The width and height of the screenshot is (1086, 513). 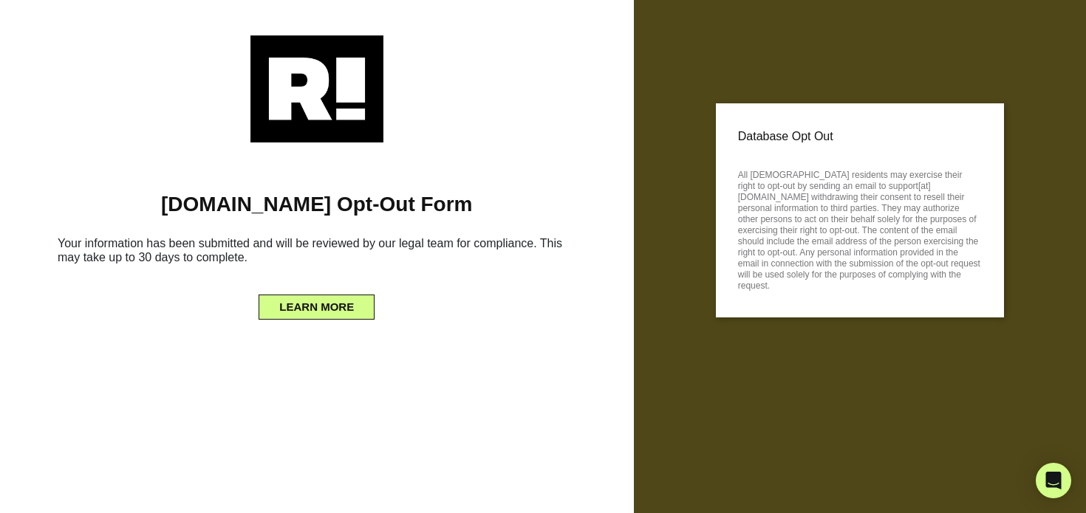 What do you see at coordinates (316, 307) in the screenshot?
I see `button: LEARN MORE` at bounding box center [316, 307].